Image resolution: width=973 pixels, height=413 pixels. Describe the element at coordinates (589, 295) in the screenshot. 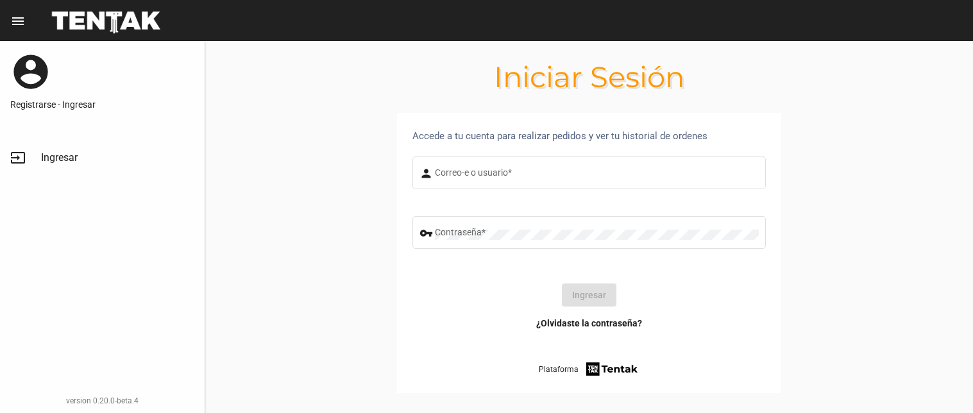

I see `button: Ingresar` at that location.